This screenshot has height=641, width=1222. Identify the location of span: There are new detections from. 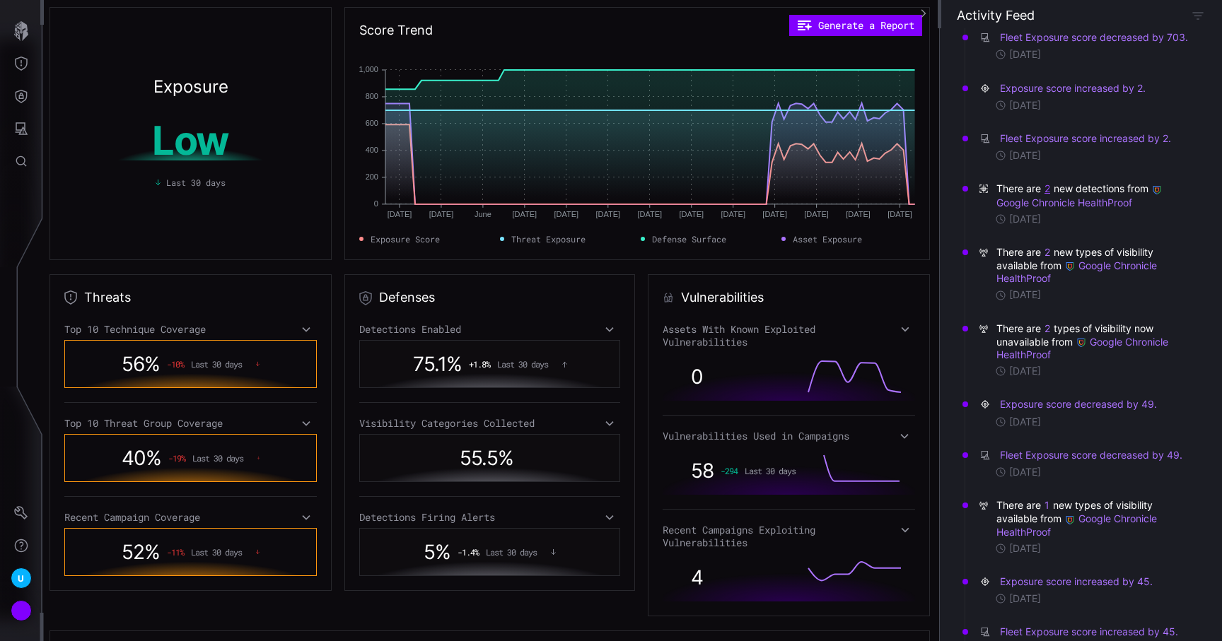
(1093, 195).